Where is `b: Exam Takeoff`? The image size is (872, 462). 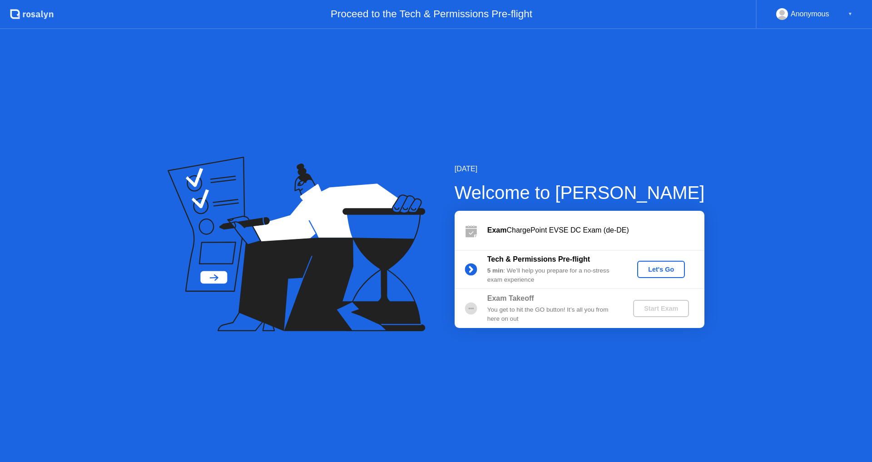
b: Exam Takeoff is located at coordinates (510, 298).